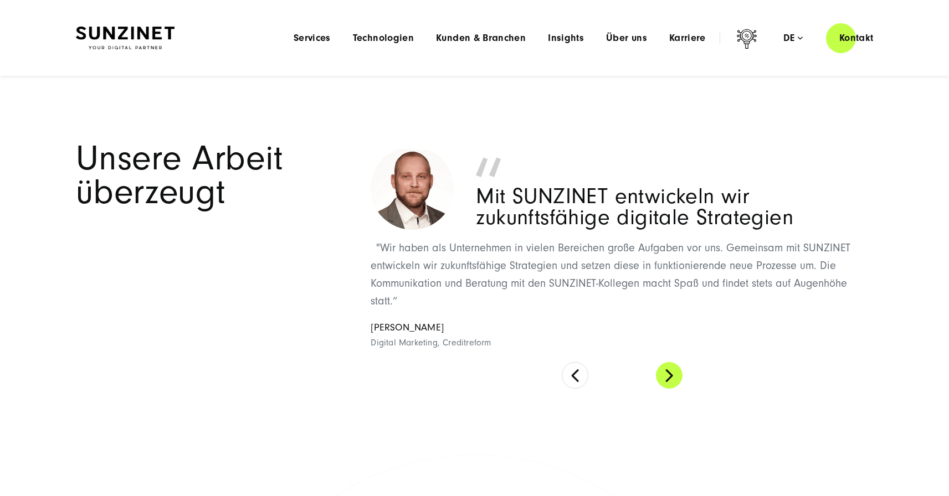 The width and height of the screenshot is (949, 496). Describe the element at coordinates (125, 38) in the screenshot. I see `img: SUNZINET Full Service Digital Agentur` at that location.